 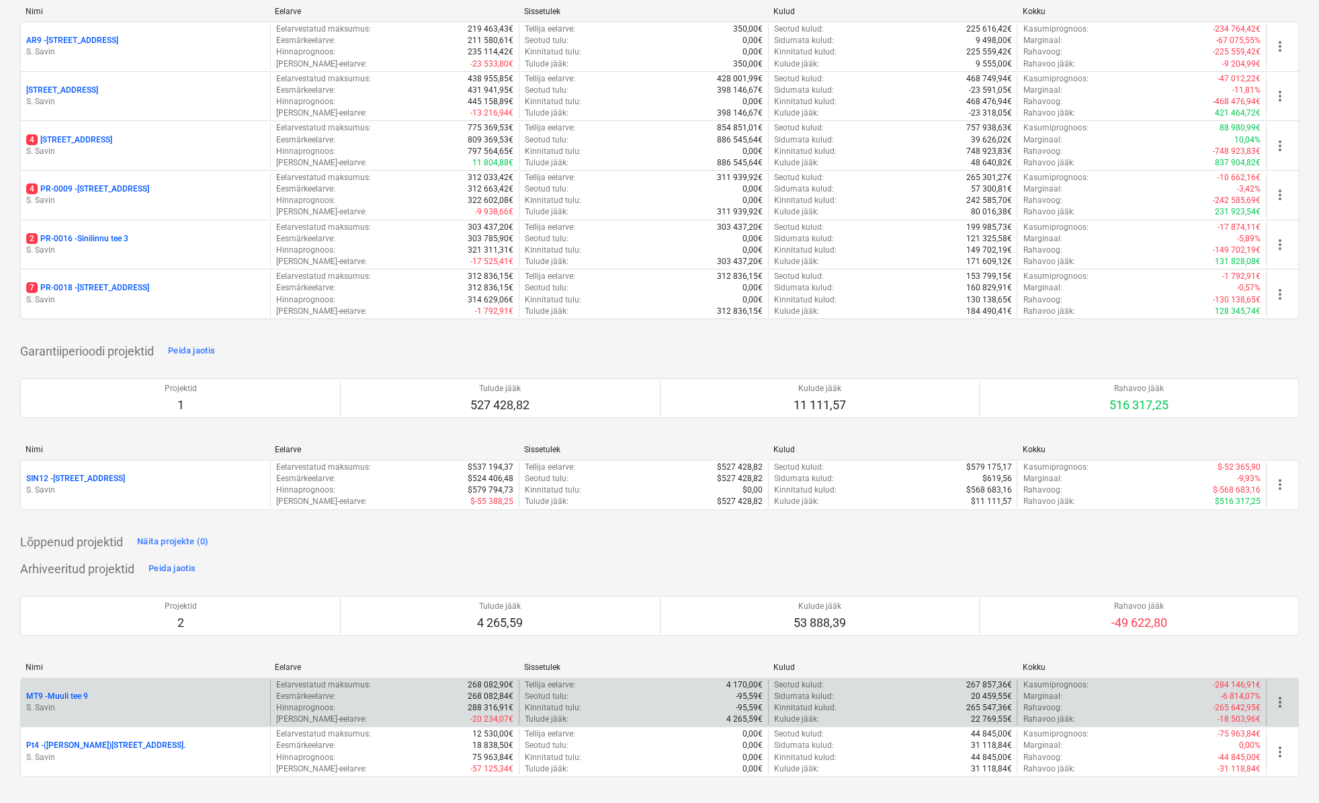 I want to click on p: 886 545,64€, so click(x=740, y=163).